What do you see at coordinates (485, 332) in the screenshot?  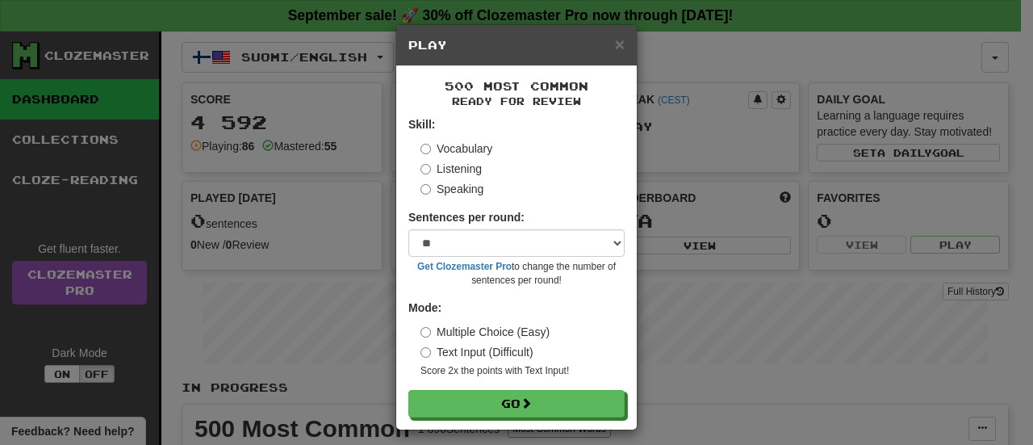 I see `label: Multiple Choice (Easy)` at bounding box center [485, 332].